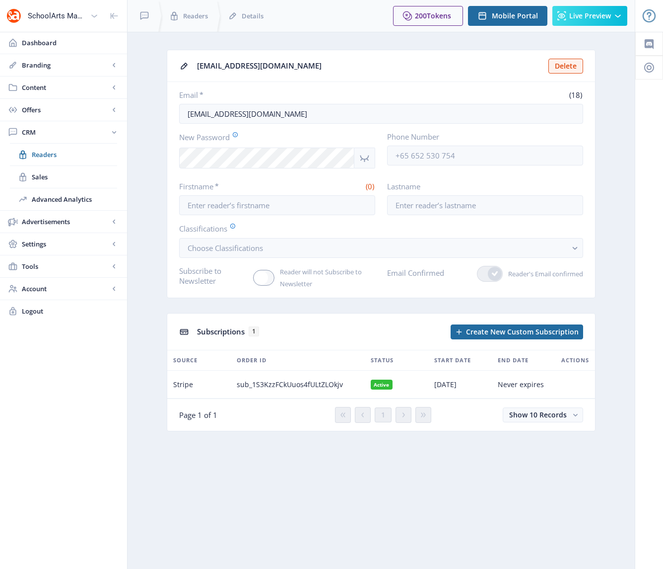 The image size is (663, 569). I want to click on span: Page 1 of 1, so click(198, 415).